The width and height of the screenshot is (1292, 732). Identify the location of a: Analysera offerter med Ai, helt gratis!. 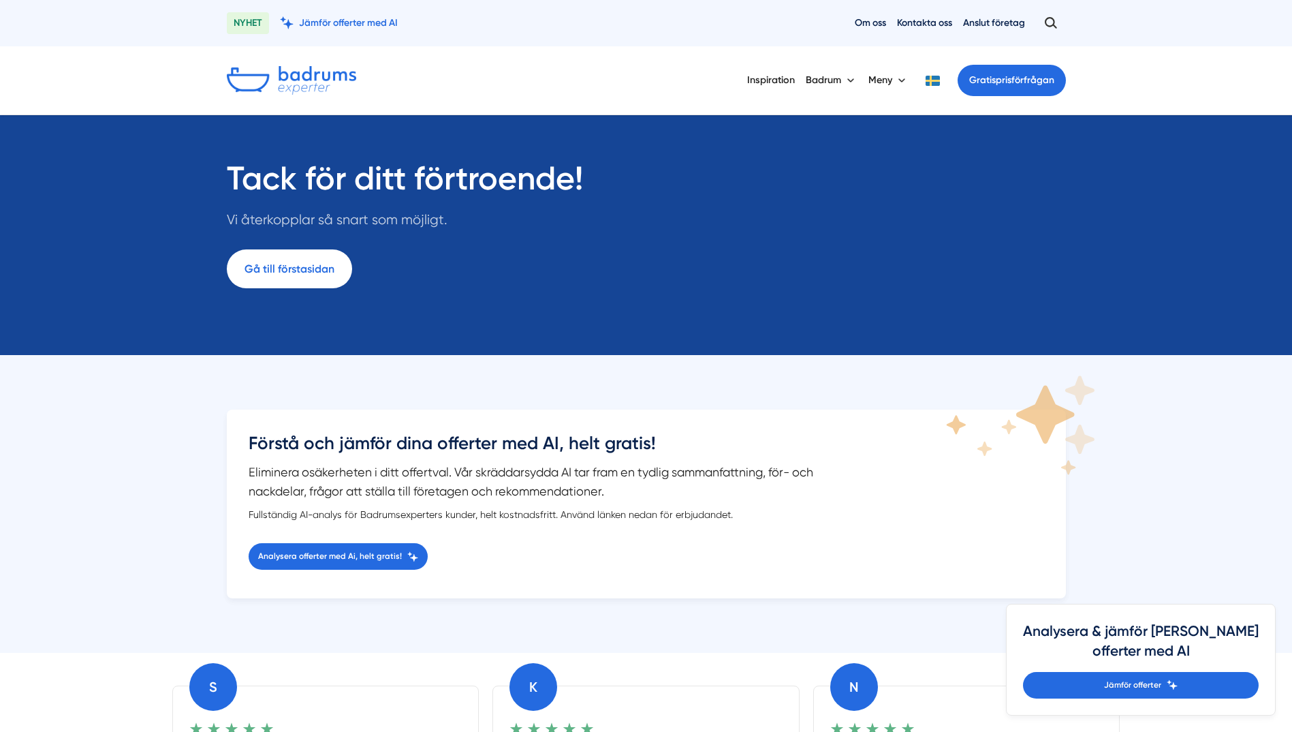
(338, 556).